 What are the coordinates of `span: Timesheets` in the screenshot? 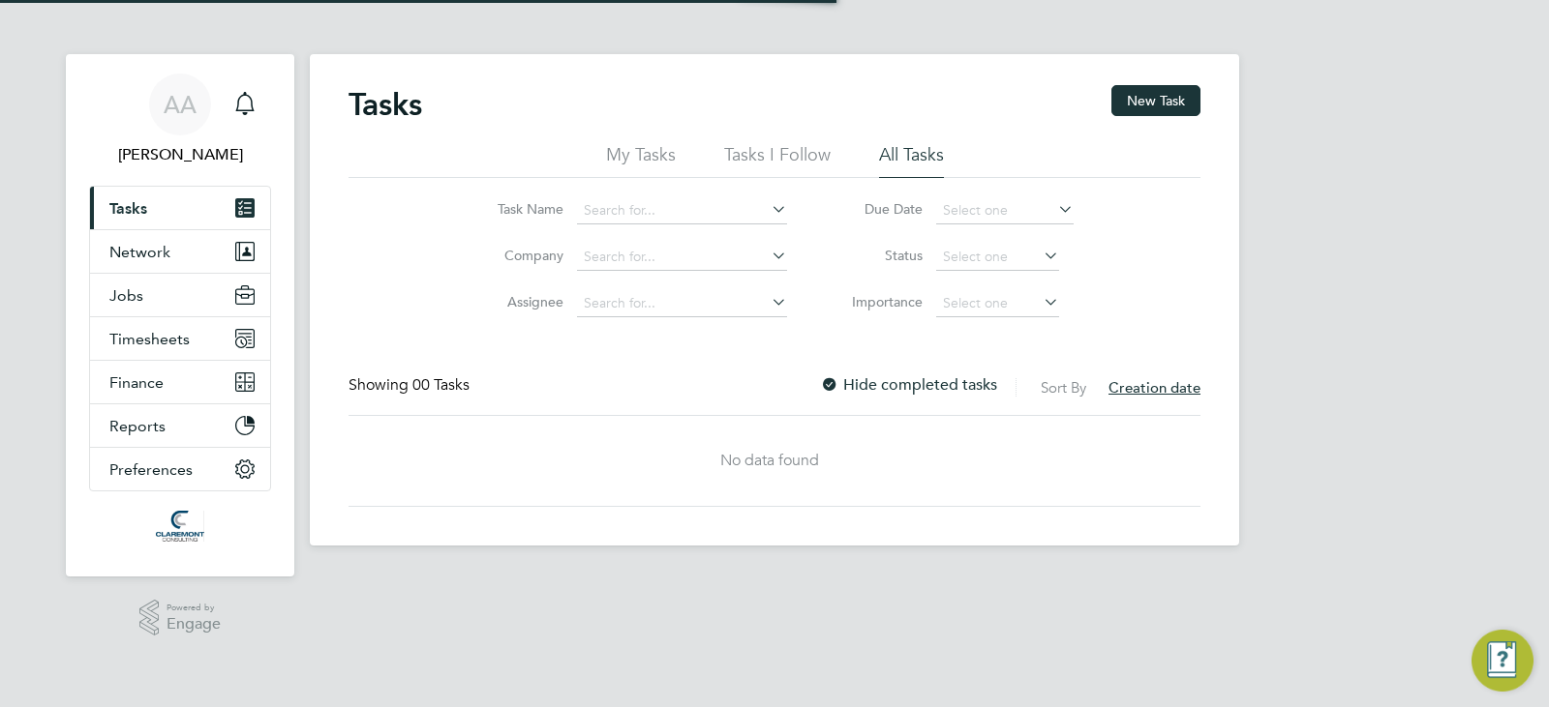 It's located at (149, 339).